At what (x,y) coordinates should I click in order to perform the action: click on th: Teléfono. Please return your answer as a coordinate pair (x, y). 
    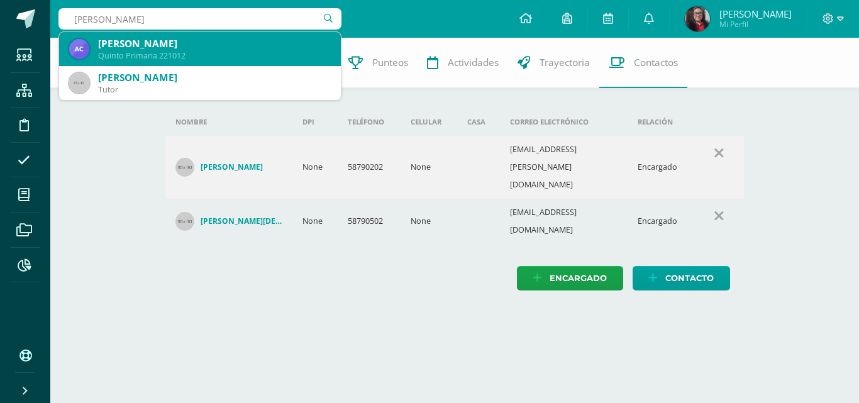
    Looking at the image, I should click on (369, 122).